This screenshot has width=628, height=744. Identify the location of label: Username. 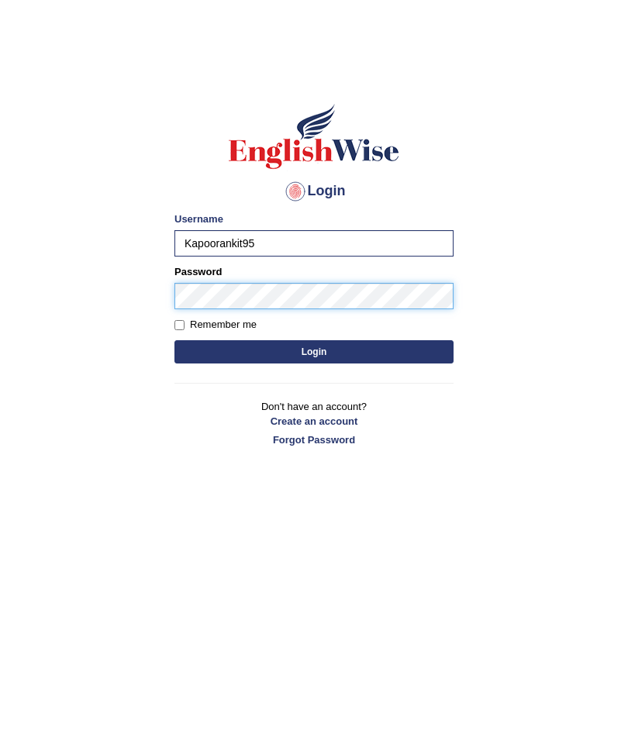
(198, 219).